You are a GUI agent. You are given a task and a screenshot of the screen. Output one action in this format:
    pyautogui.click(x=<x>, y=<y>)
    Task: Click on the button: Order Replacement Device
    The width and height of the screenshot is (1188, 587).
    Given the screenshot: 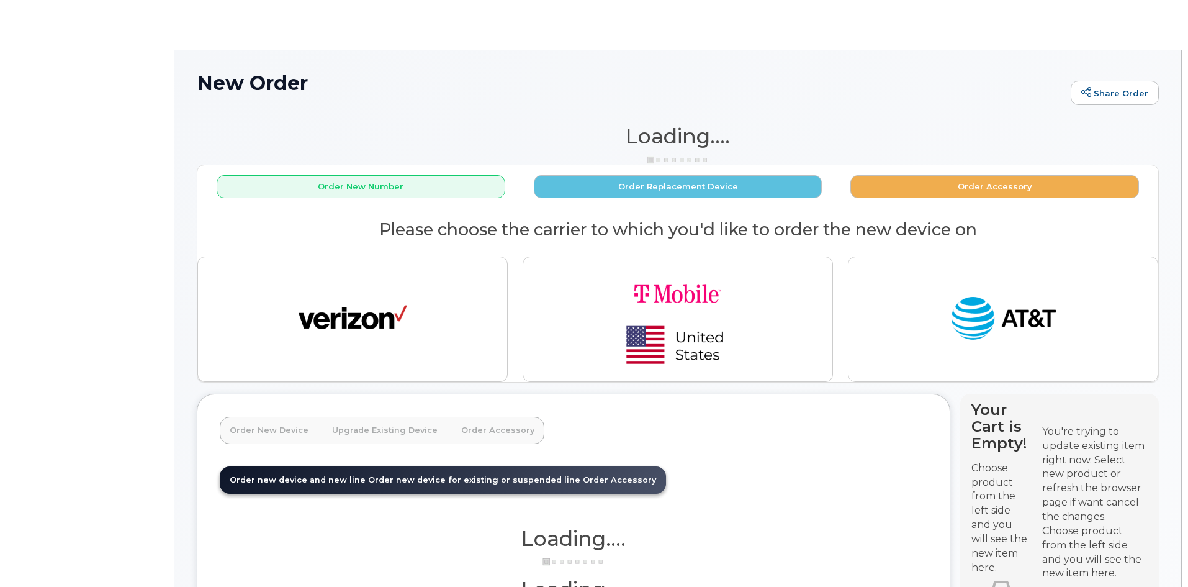 What is the action you would take?
    pyautogui.click(x=678, y=186)
    